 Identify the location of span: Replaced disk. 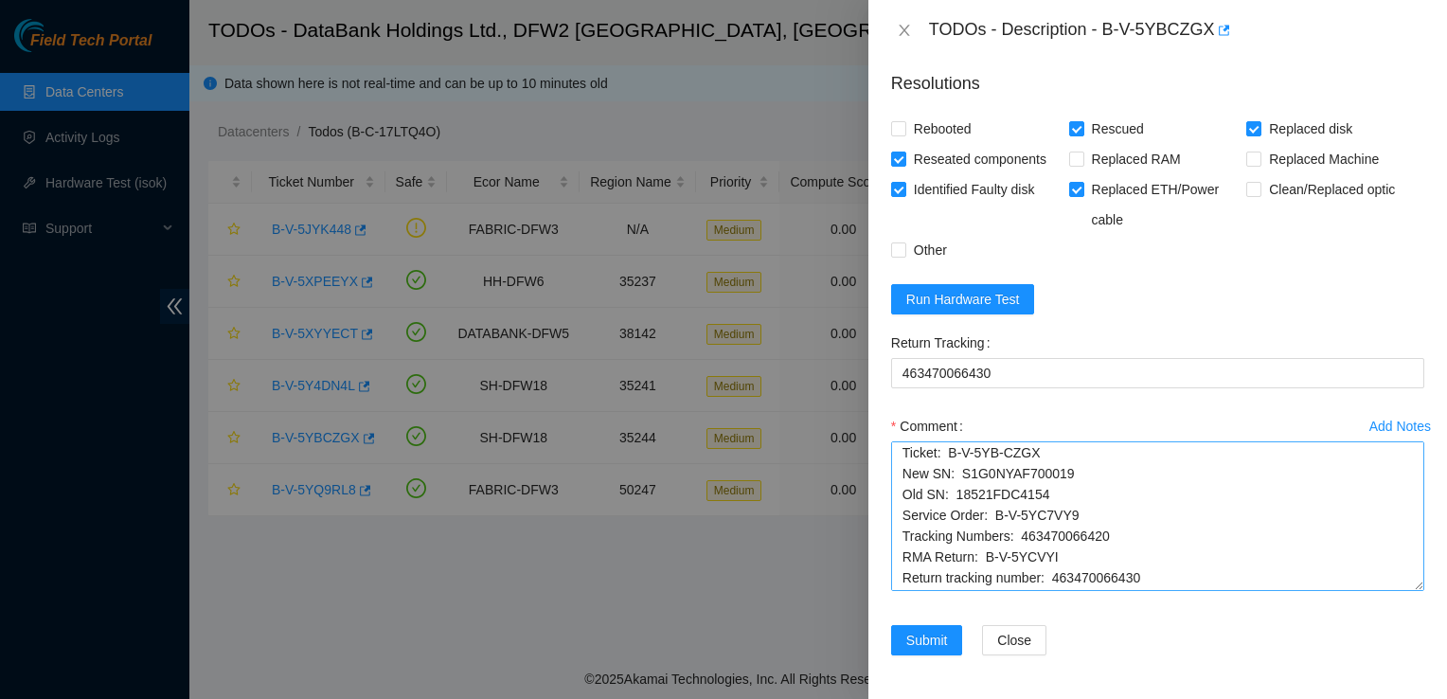
(1311, 129).